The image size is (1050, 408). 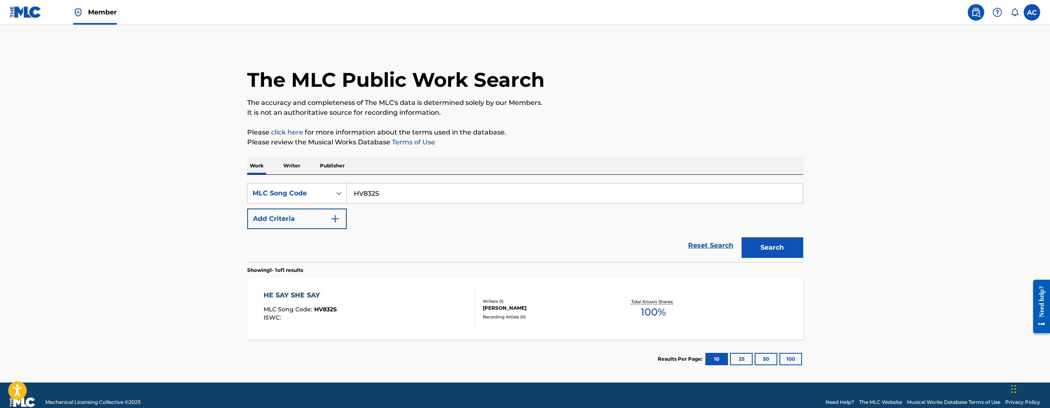 I want to click on div: Recording Artists ( 0 ), so click(x=545, y=317).